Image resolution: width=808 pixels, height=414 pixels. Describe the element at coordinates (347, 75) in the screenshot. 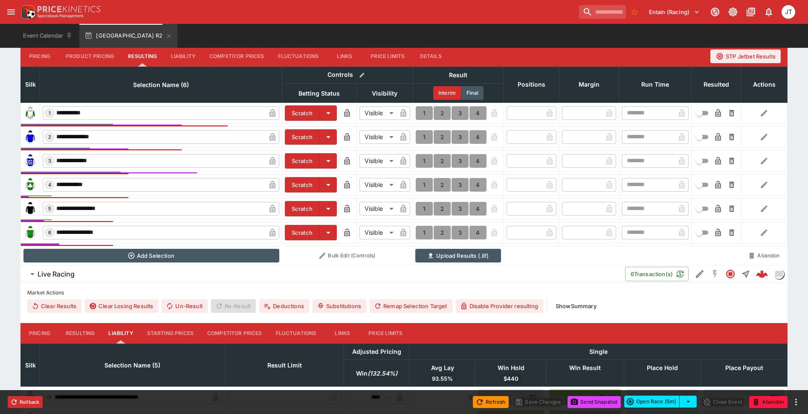

I see `th: Controls` at that location.